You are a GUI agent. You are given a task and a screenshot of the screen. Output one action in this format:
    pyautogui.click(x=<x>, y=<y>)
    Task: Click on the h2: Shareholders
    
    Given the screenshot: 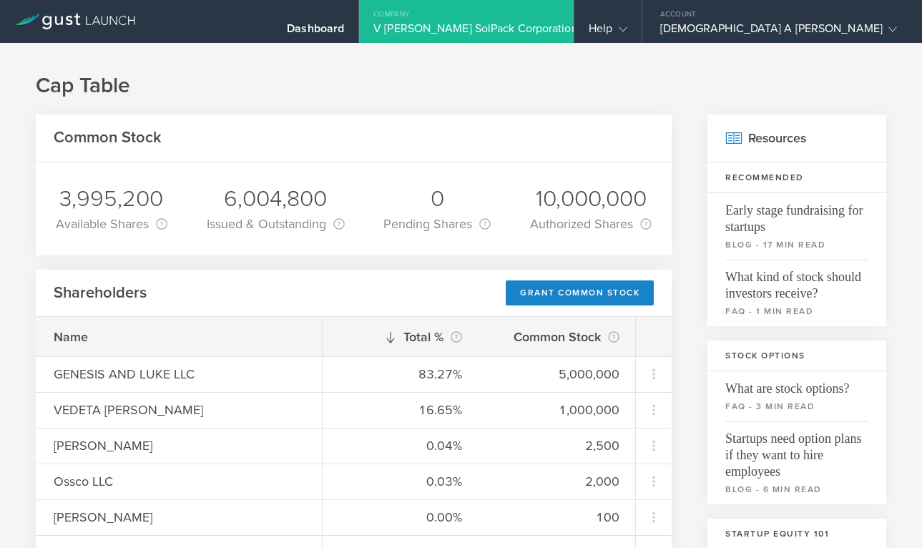 What is the action you would take?
    pyautogui.click(x=100, y=292)
    